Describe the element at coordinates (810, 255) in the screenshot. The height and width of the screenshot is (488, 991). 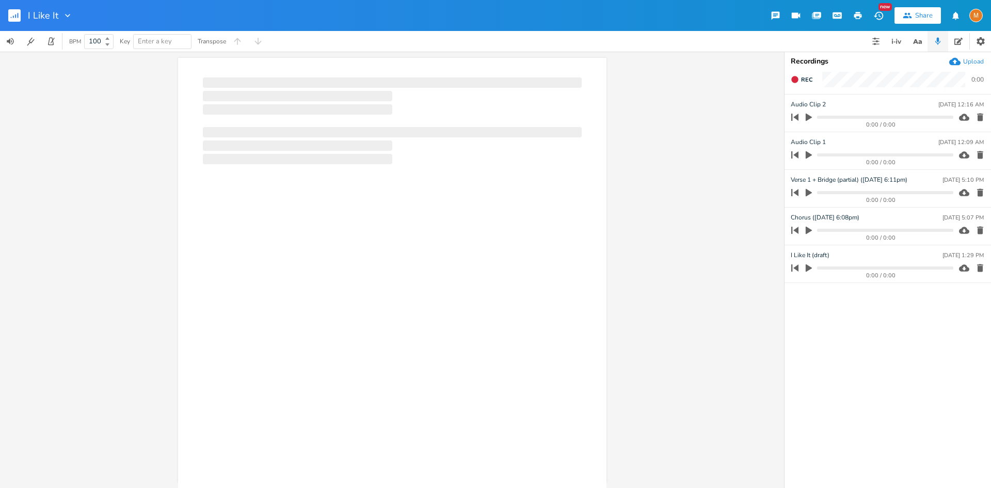
I see `span: I Like It (draft)` at that location.